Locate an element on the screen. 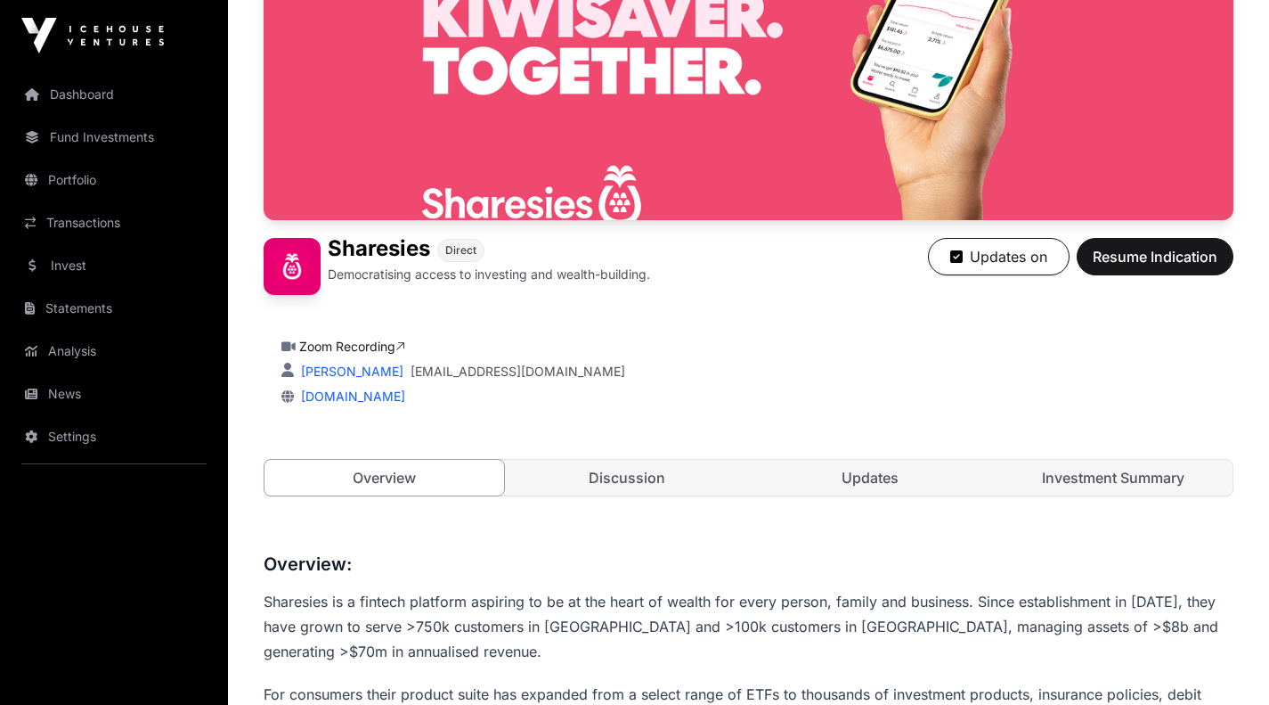 The height and width of the screenshot is (705, 1269). a: Discussion is located at coordinates (627, 477).